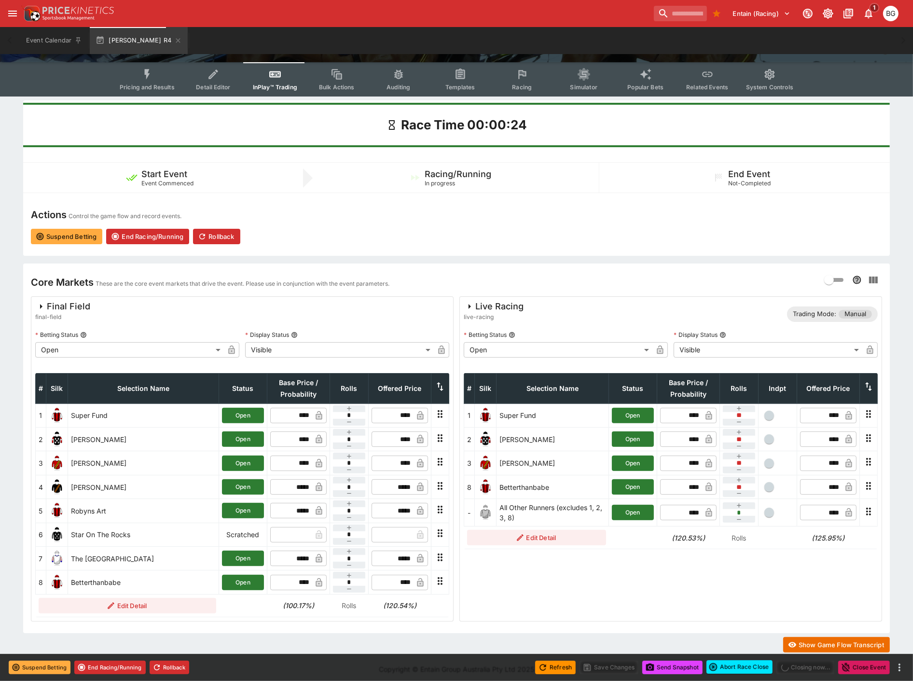 The image size is (913, 681). Describe the element at coordinates (63, 307) in the screenshot. I see `div: Final Field` at that location.